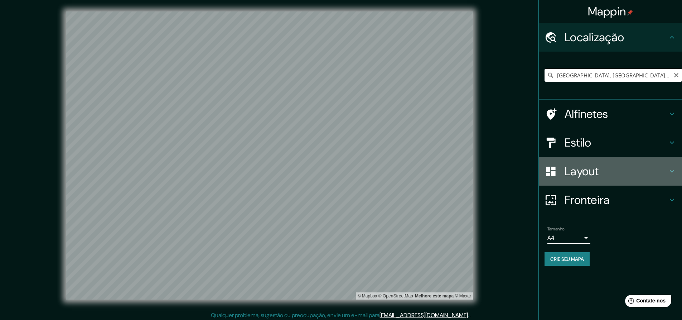 This screenshot has height=320, width=682. I want to click on div: Localização, so click(611, 37).